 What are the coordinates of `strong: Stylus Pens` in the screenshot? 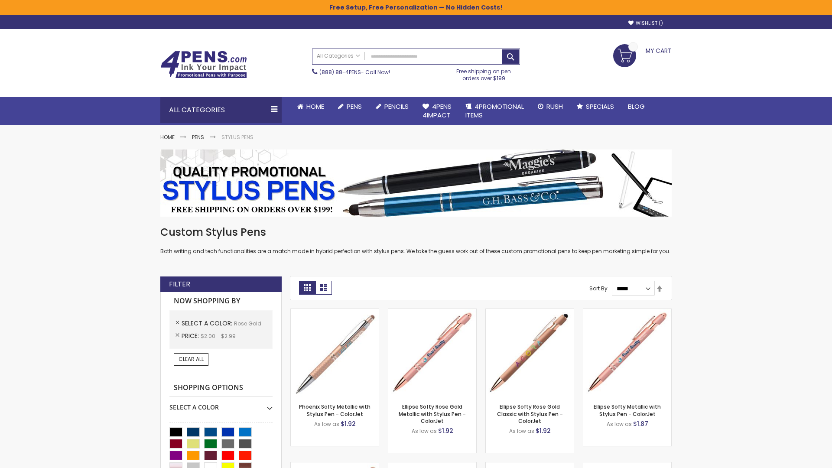 It's located at (238, 137).